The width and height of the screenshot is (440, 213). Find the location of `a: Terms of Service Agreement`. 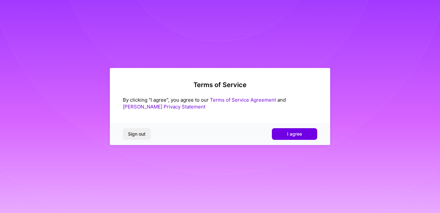

a: Terms of Service Agreement is located at coordinates (243, 100).